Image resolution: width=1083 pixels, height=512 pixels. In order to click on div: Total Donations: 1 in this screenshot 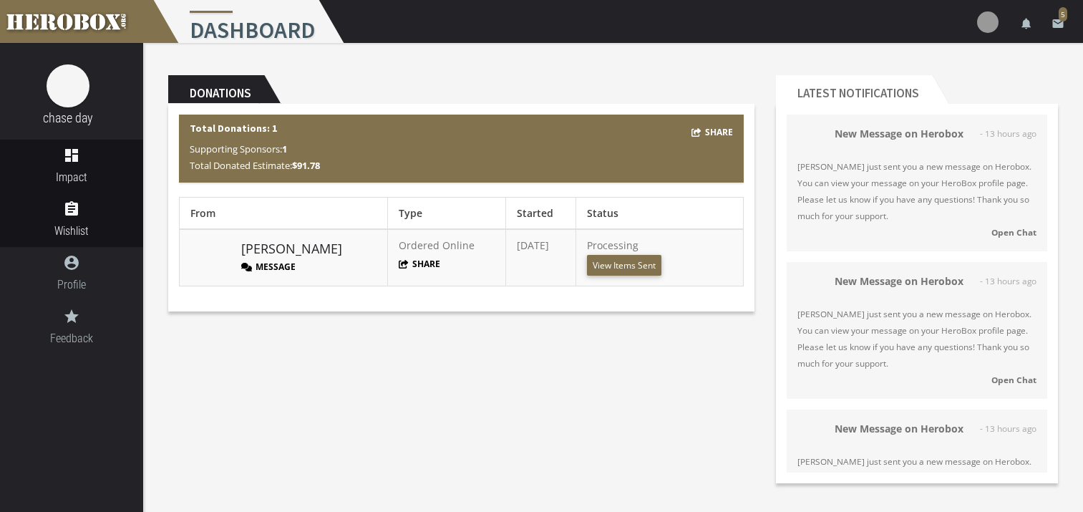, I will do `click(461, 148)`.